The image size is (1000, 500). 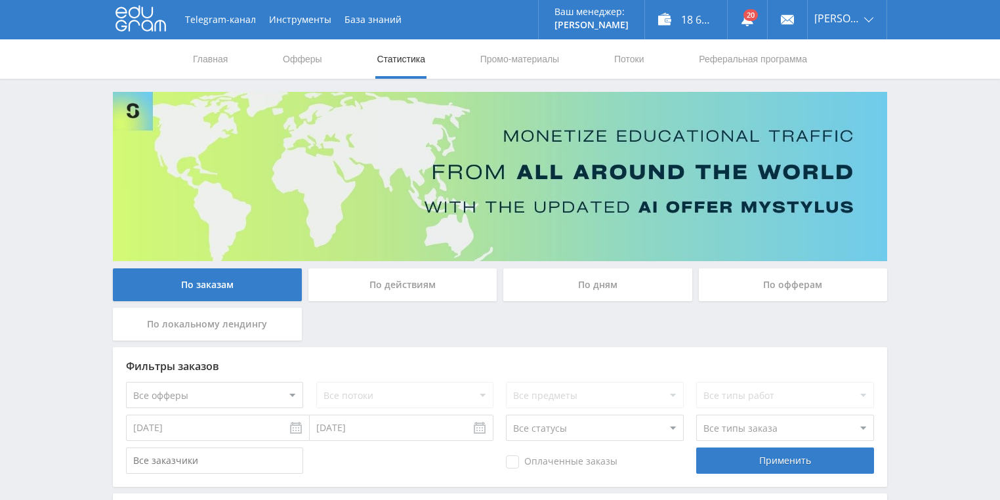 What do you see at coordinates (598, 285) in the screenshot?
I see `div: По дням` at bounding box center [598, 285].